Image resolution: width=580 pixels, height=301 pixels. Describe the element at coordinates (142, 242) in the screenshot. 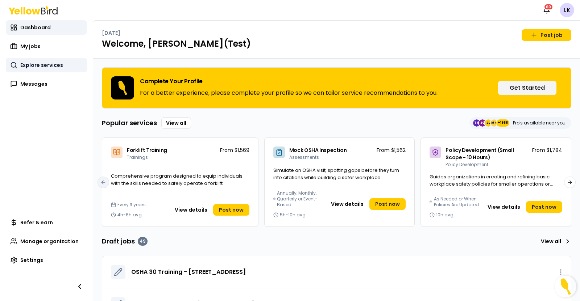

I see `div: 49` at that location.